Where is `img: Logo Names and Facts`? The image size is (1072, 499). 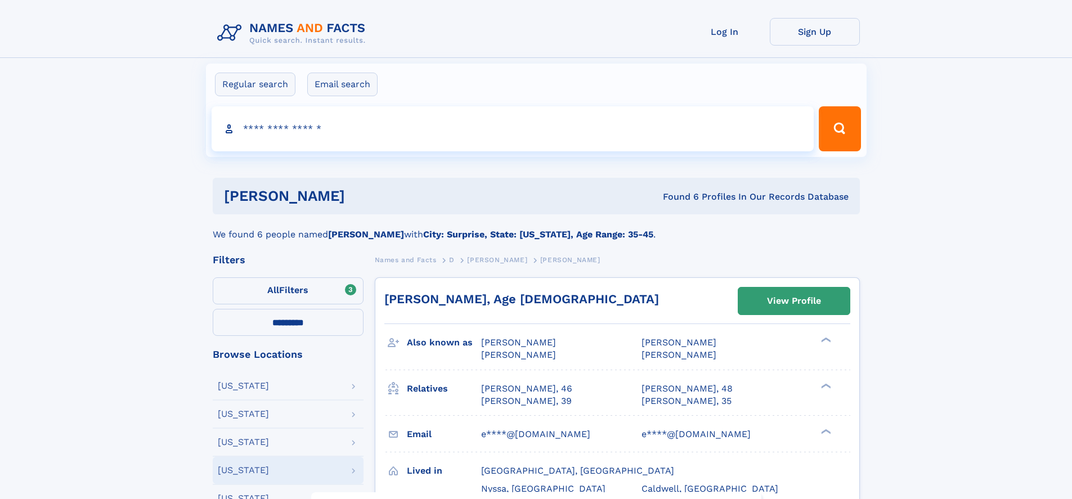
img: Logo Names and Facts is located at coordinates (294, 33).